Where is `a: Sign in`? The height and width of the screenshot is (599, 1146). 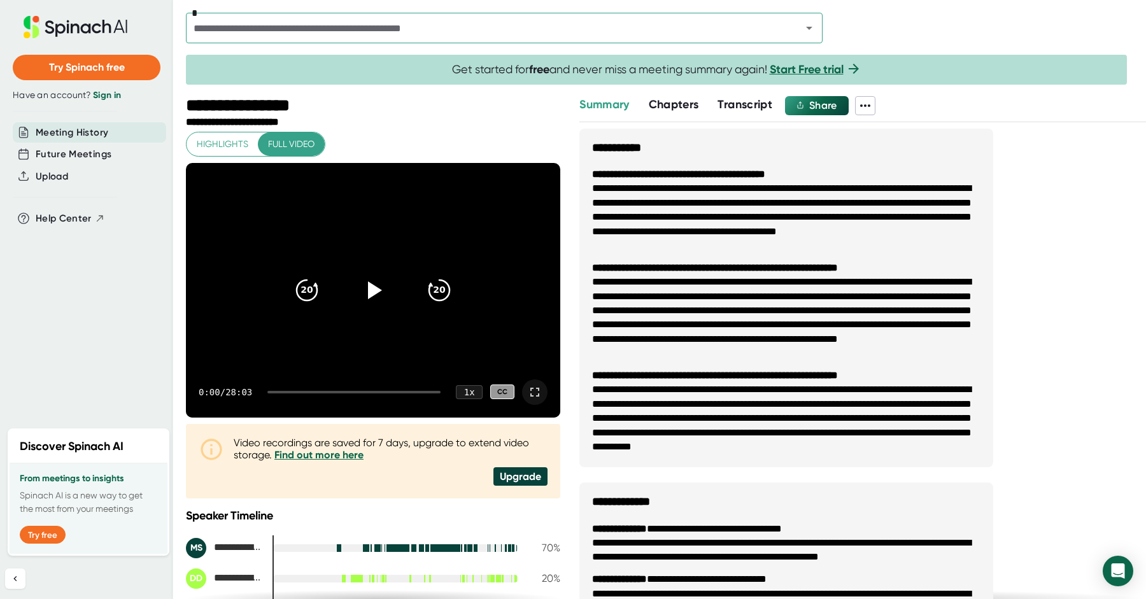
a: Sign in is located at coordinates (107, 95).